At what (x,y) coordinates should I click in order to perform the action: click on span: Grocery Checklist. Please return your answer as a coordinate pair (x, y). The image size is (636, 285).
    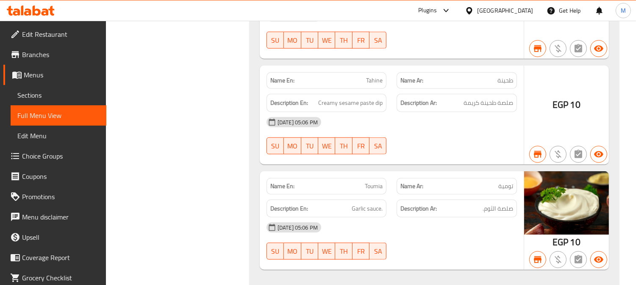
    Looking at the image, I should click on (61, 278).